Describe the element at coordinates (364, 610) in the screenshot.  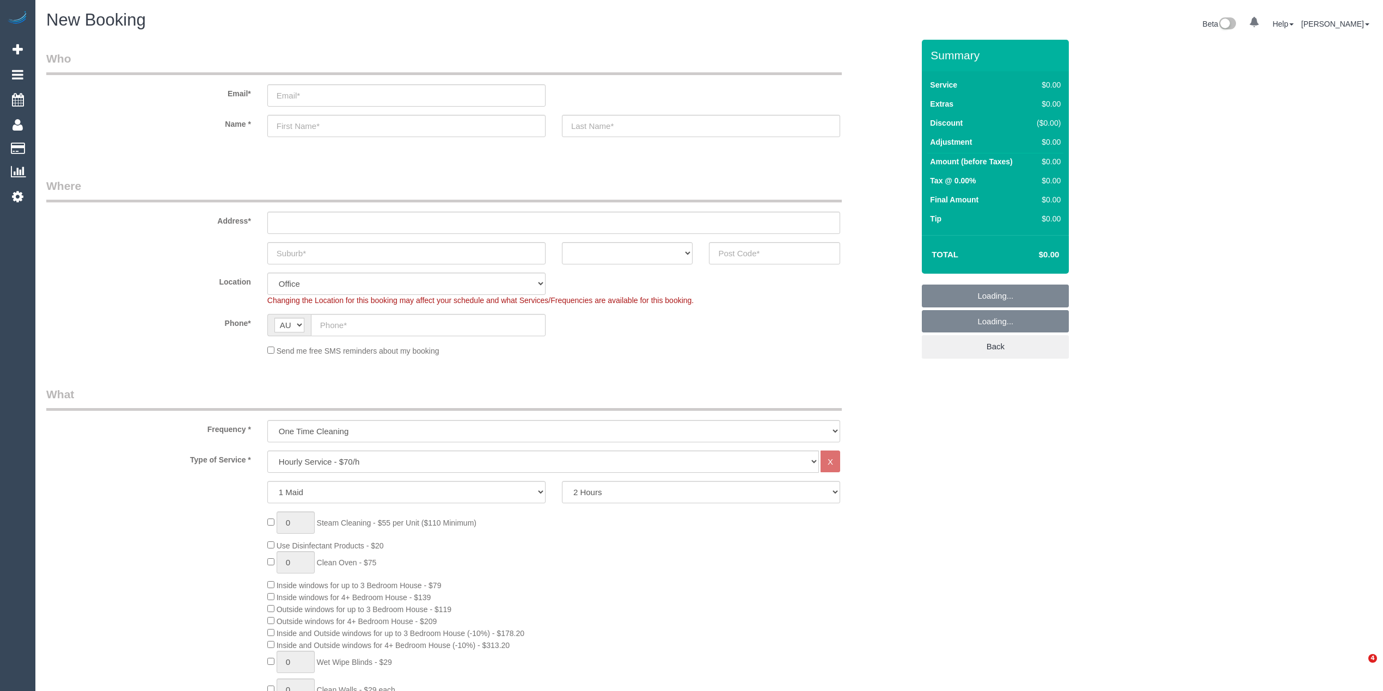
I see `span: Outside windows for up to 3 Bedroom House - $119` at that location.